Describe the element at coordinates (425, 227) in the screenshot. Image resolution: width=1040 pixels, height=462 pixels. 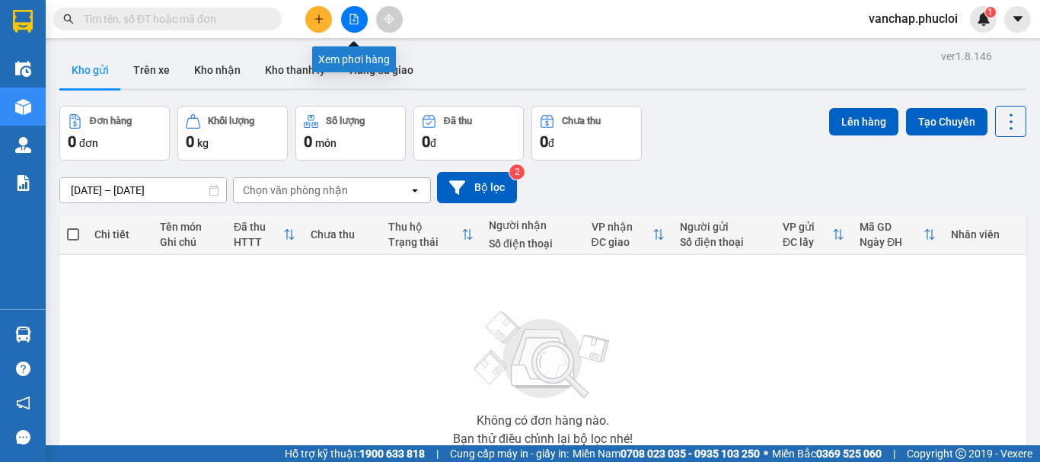
I see `div: Thu hộ` at that location.